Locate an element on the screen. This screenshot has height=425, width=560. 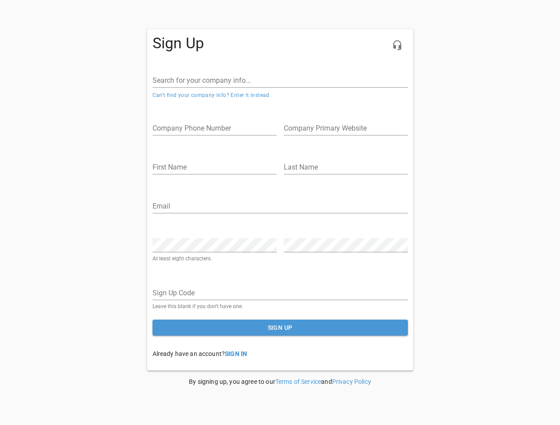
p: Already have an account? is located at coordinates (280, 354).